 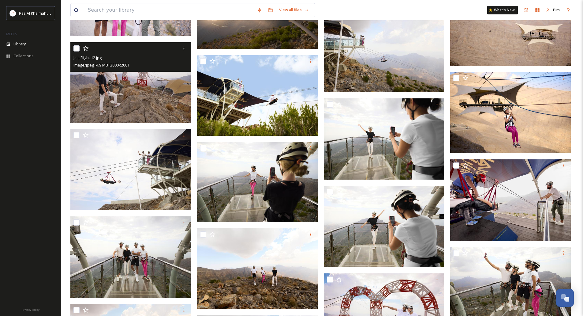 I want to click on span: MEDIA, so click(x=11, y=34).